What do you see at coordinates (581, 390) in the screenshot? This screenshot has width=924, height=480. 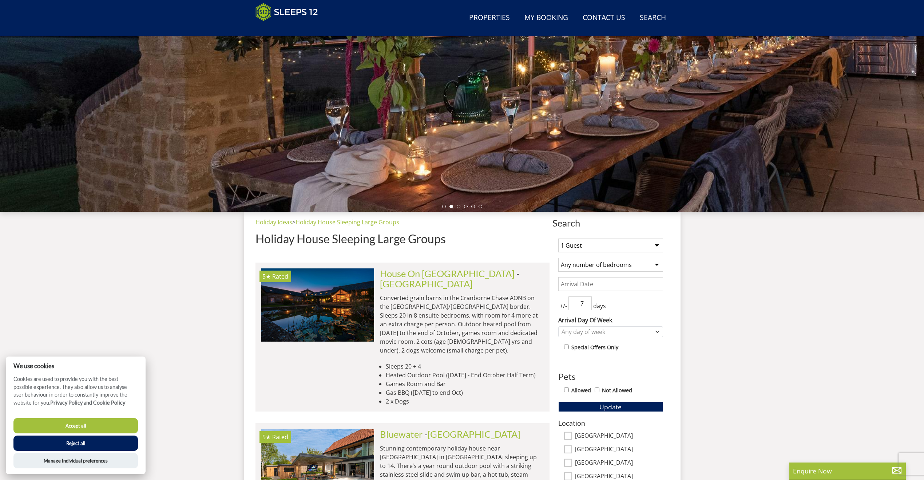 I see `label: Allowed` at bounding box center [581, 390].